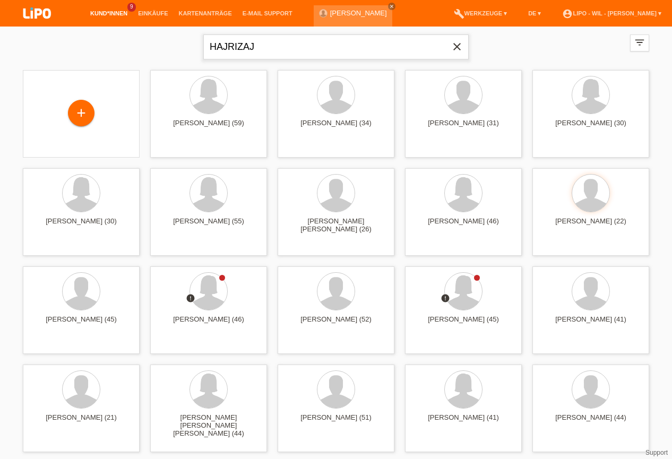  What do you see at coordinates (480, 13) in the screenshot?
I see `a: buildWerkzeuge ▾` at bounding box center [480, 13].